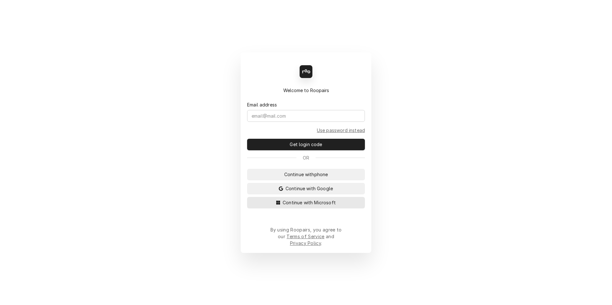  What do you see at coordinates (262, 105) in the screenshot?
I see `label: Email address` at bounding box center [262, 105].